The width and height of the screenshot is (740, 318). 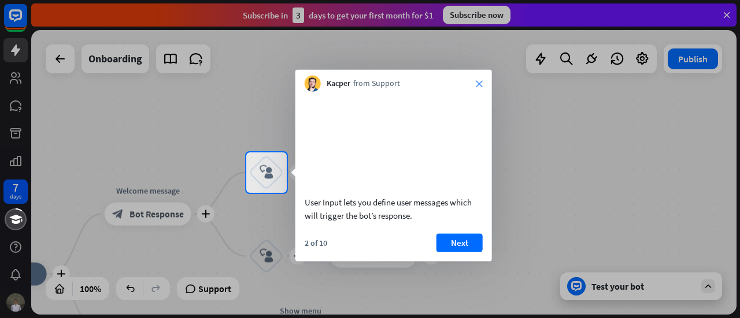 I want to click on button: Next, so click(x=459, y=243).